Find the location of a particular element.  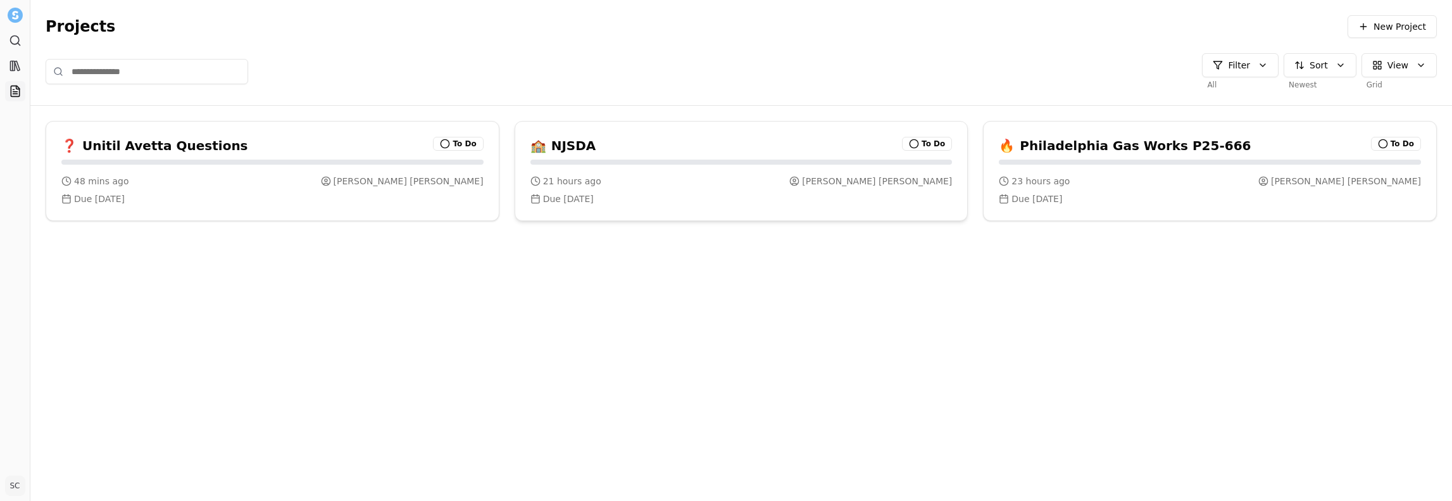

span: 21 hours ago is located at coordinates (572, 181).